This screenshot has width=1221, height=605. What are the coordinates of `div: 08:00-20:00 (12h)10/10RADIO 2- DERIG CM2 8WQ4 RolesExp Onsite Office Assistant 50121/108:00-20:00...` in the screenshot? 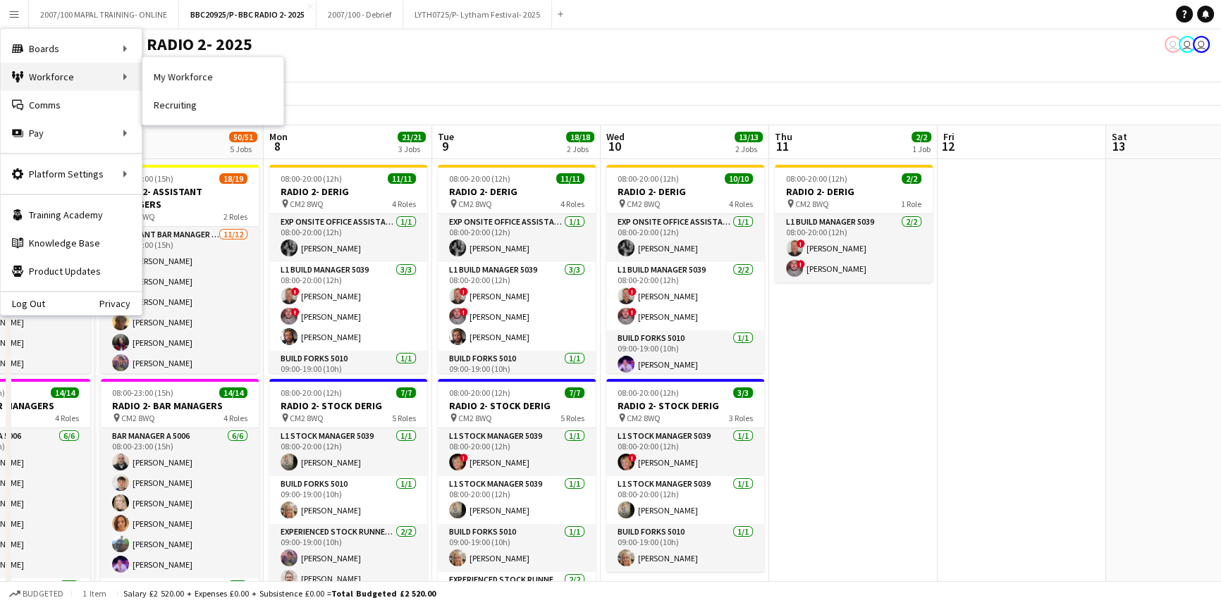 It's located at (685, 269).